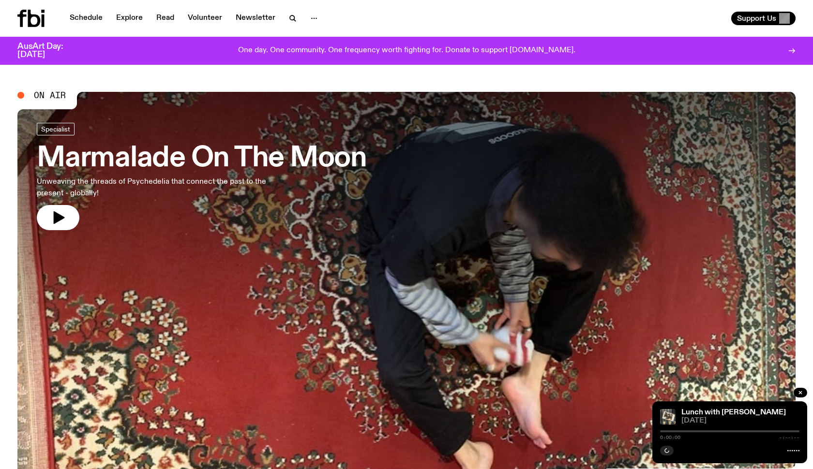 The height and width of the screenshot is (469, 813). What do you see at coordinates (161, 188) in the screenshot?
I see `p: Unweaving the threads of Psychedelia that connect the past to the present - globally!` at bounding box center [161, 188].